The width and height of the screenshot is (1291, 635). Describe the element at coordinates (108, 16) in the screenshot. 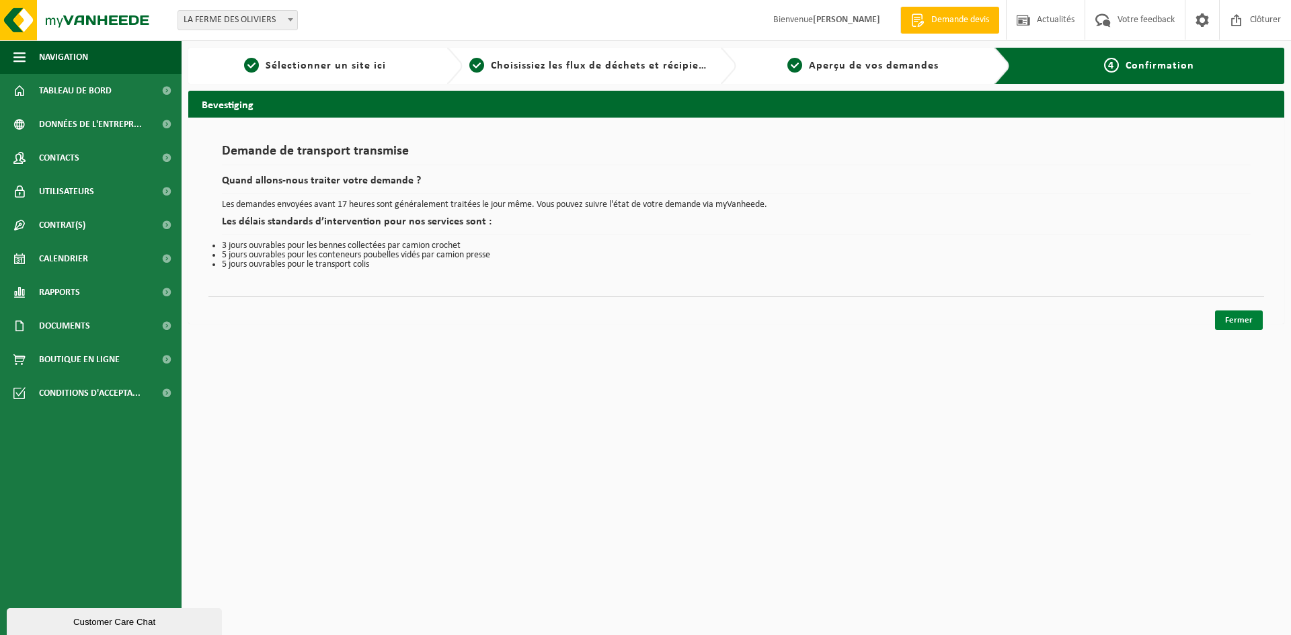

I see `div: Customer Care Chat` at that location.